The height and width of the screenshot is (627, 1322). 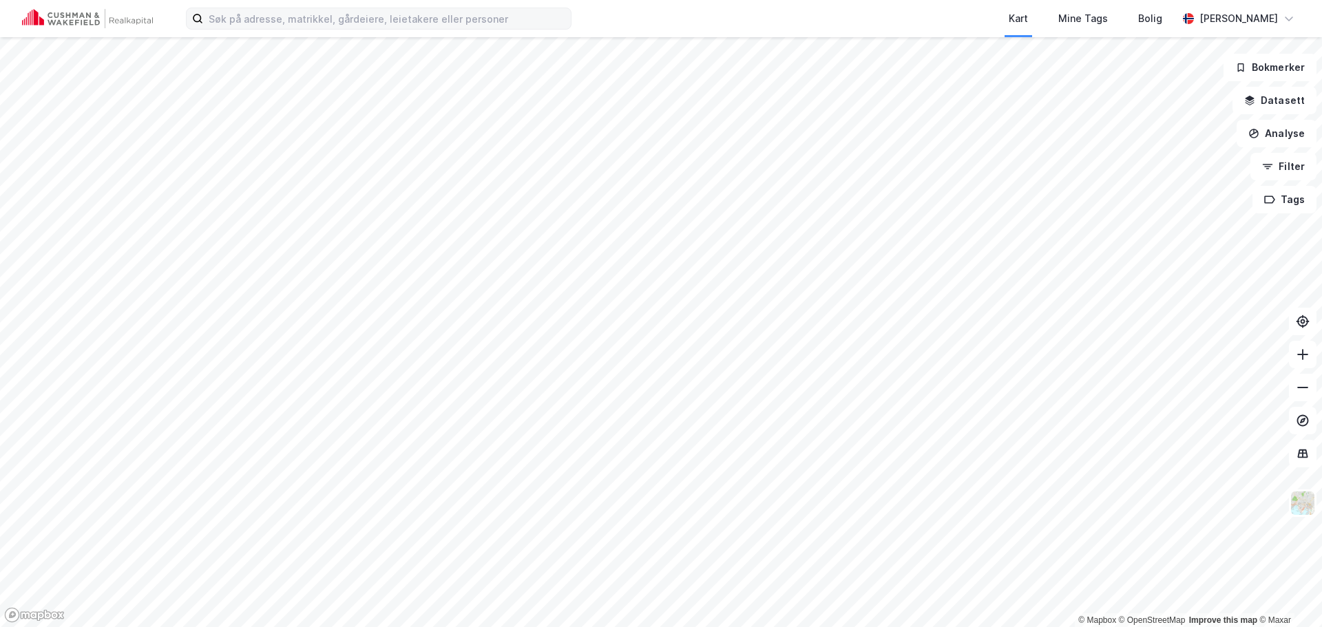 What do you see at coordinates (387, 19) in the screenshot?
I see `input: Søk på adresse, matrikkel, gårdeiere, leietakere eller personer` at bounding box center [387, 19].